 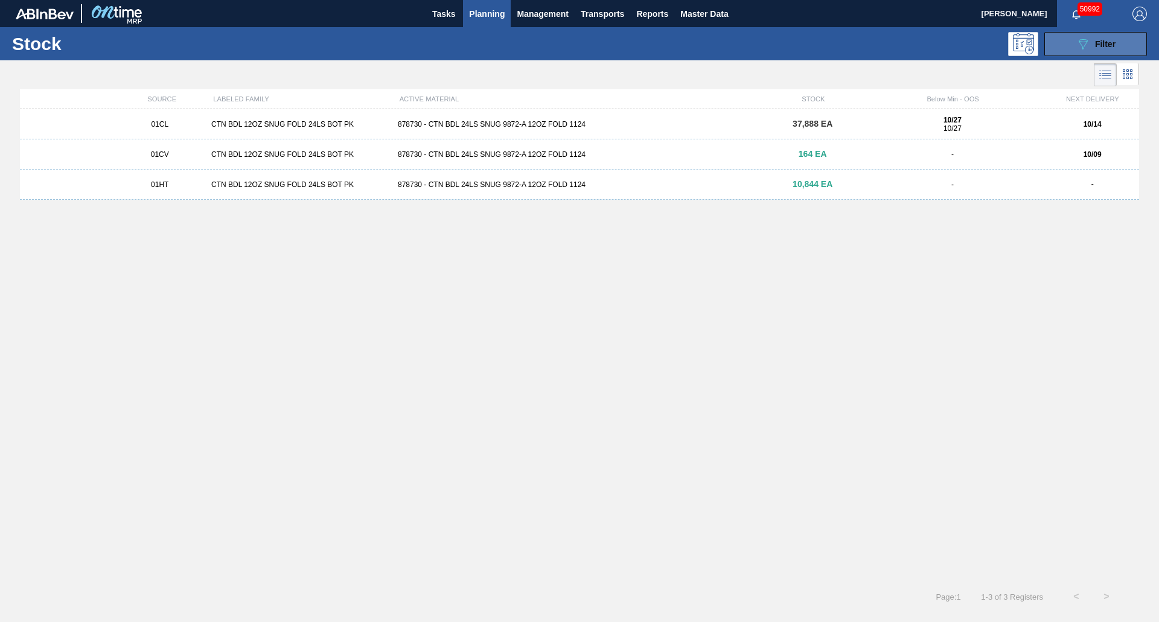 What do you see at coordinates (1092, 99) in the screenshot?
I see `div: NEXT DELIVERY` at bounding box center [1092, 99].